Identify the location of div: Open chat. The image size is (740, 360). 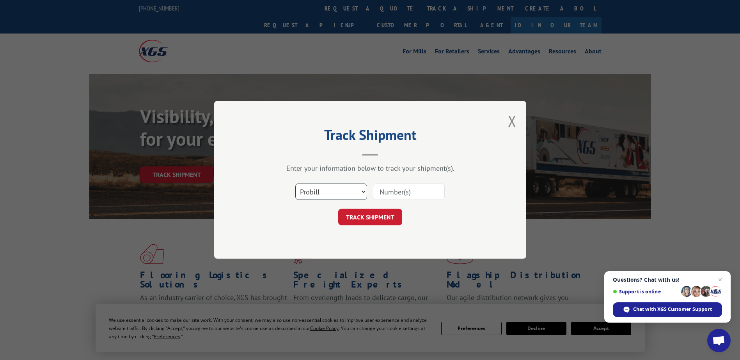
(719, 341).